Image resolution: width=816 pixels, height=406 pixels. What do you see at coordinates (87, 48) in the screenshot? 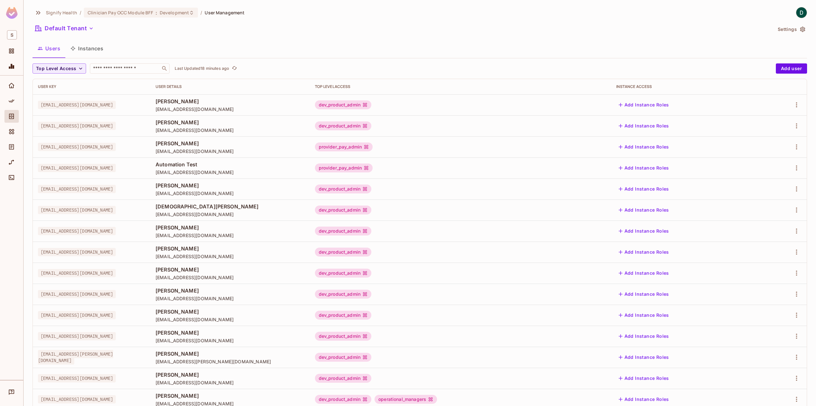
I see `button: Instances` at bounding box center [87, 48].